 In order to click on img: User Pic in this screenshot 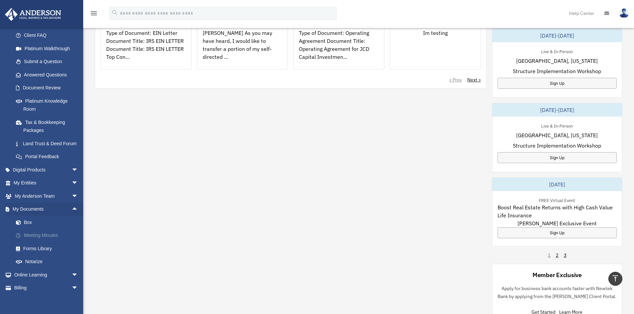, I will do `click(624, 13)`.